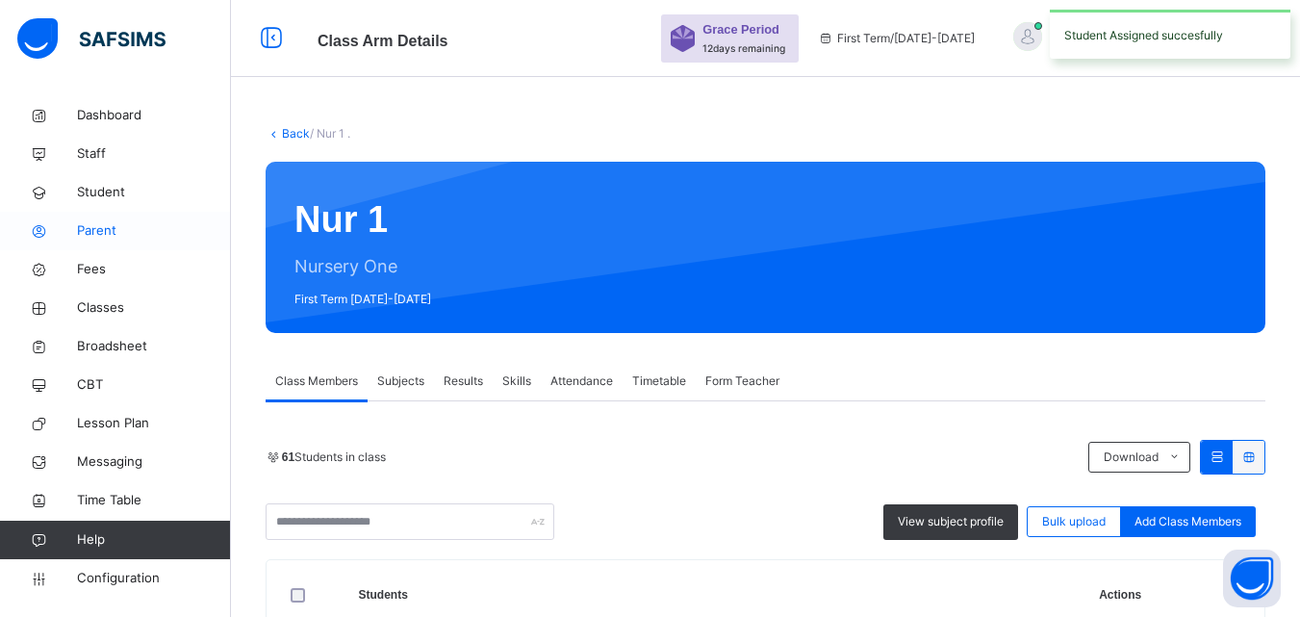 The height and width of the screenshot is (617, 1300). Describe the element at coordinates (1129, 38) in the screenshot. I see `div: LorettaTyowua` at that location.